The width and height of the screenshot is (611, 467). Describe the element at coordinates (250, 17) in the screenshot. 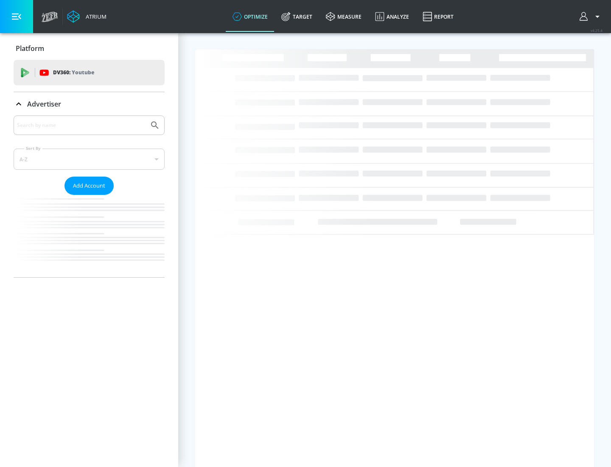

I see `a: optimize` at that location.